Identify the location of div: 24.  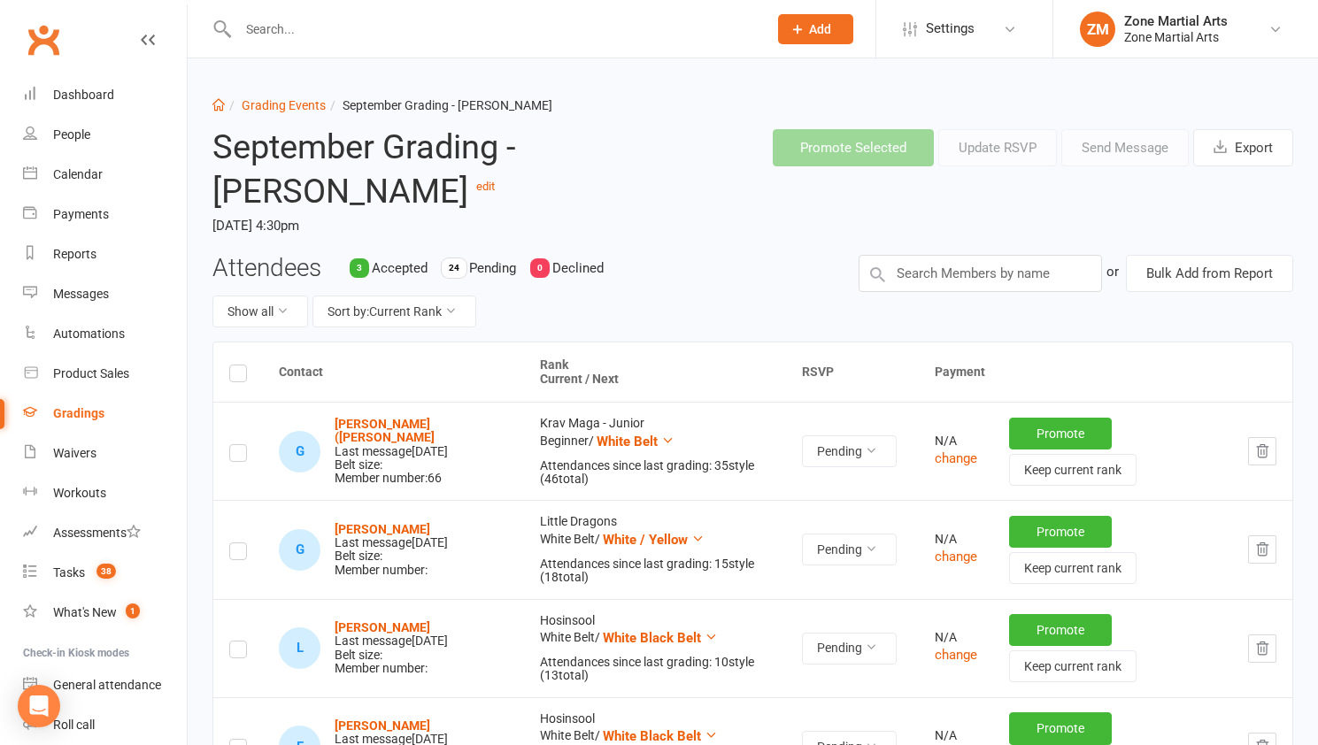
(454, 268).